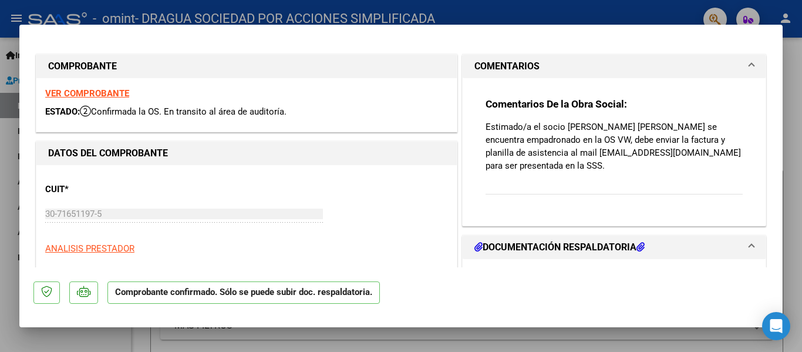 Image resolution: width=802 pixels, height=352 pixels. What do you see at coordinates (82, 66) in the screenshot?
I see `strong: COMPROBANTE` at bounding box center [82, 66].